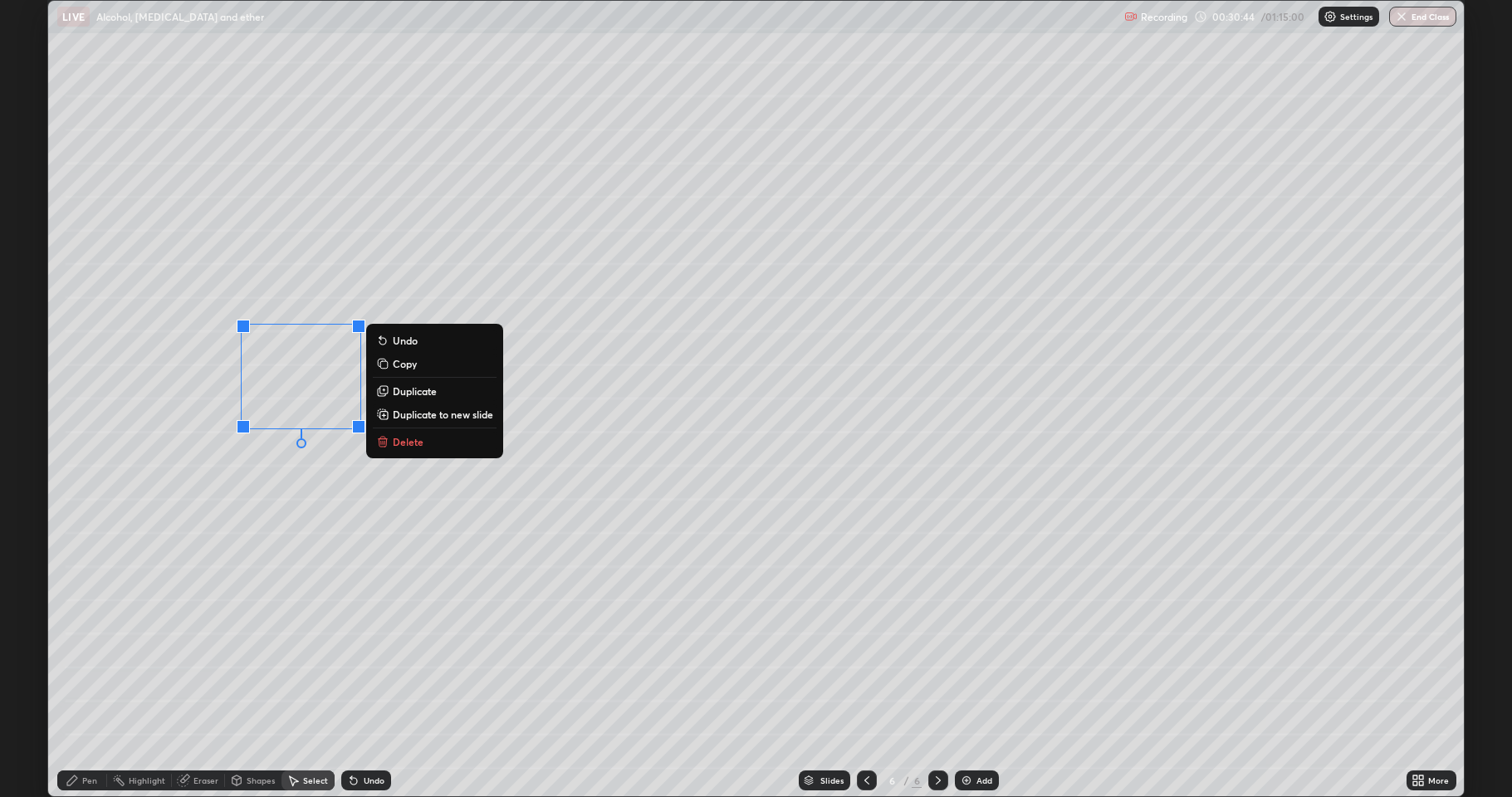  I want to click on button: Delete, so click(435, 442).